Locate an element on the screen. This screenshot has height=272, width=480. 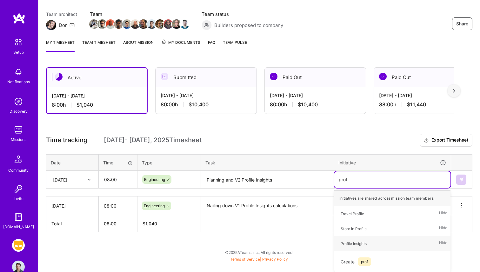
div: 88:00 h is located at coordinates (425, 104).